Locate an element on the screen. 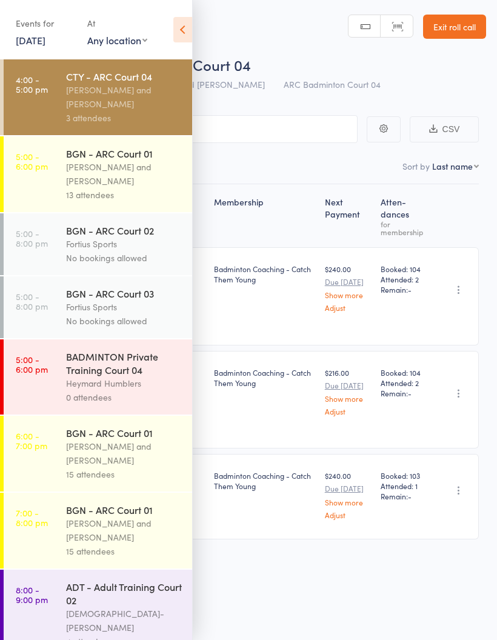 The height and width of the screenshot is (640, 497). div: BGN - ARC Court 03 is located at coordinates (124, 293).